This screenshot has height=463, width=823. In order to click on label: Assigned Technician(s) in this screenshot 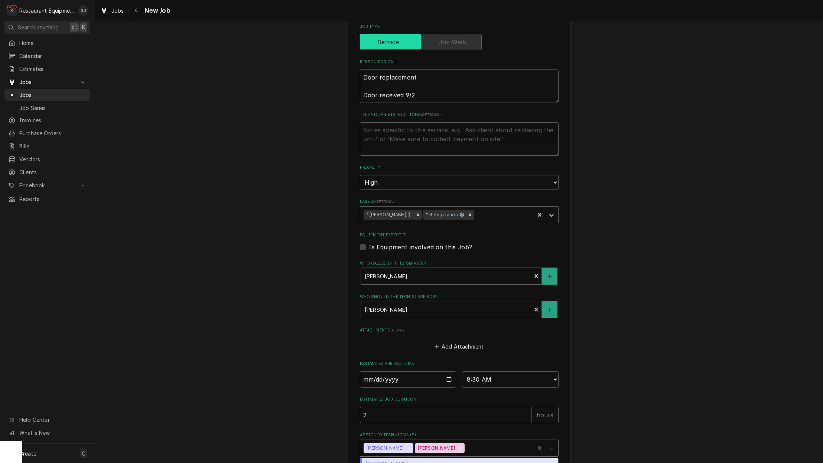, I will do `click(459, 435)`.